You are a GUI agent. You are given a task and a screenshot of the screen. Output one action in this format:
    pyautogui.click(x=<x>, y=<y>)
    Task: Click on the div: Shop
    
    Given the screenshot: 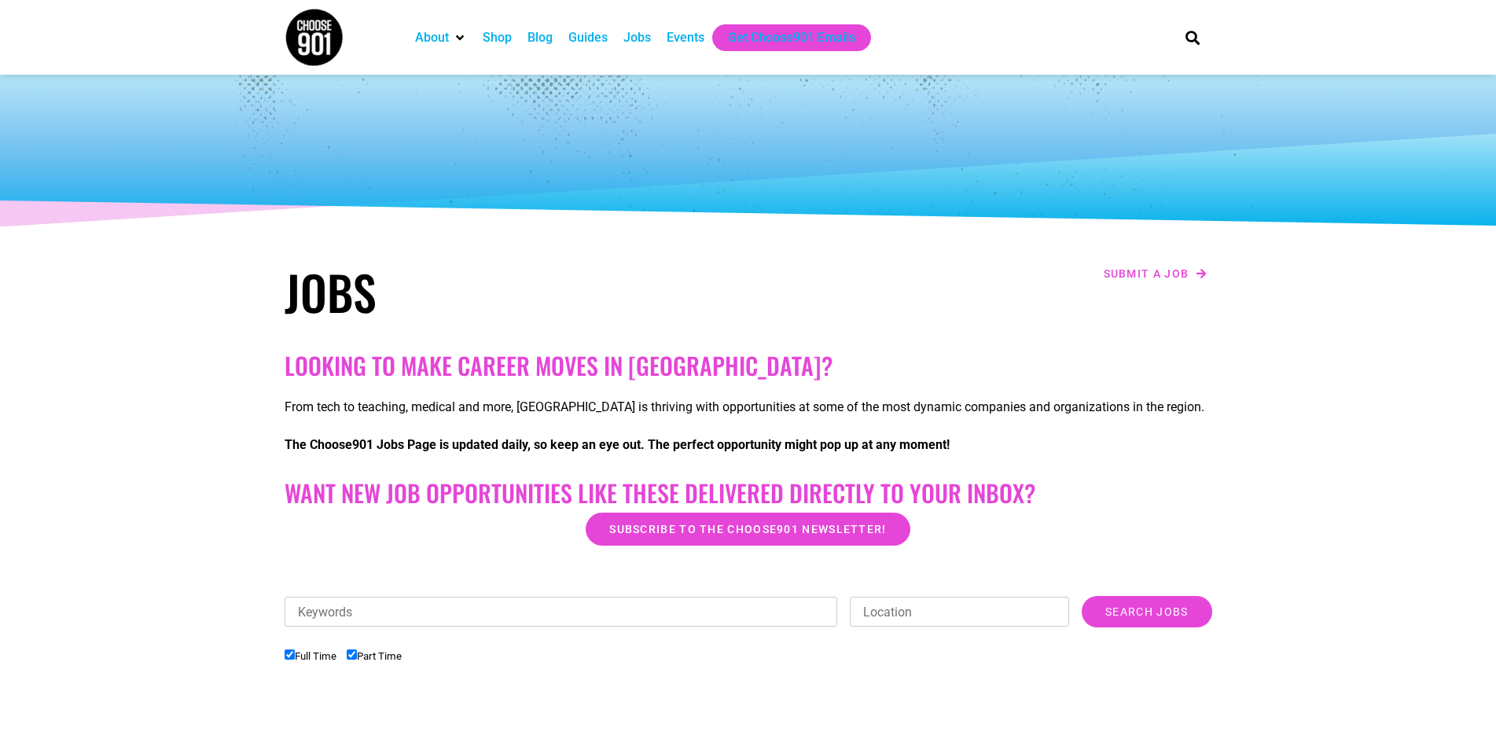 What is the action you would take?
    pyautogui.click(x=497, y=38)
    